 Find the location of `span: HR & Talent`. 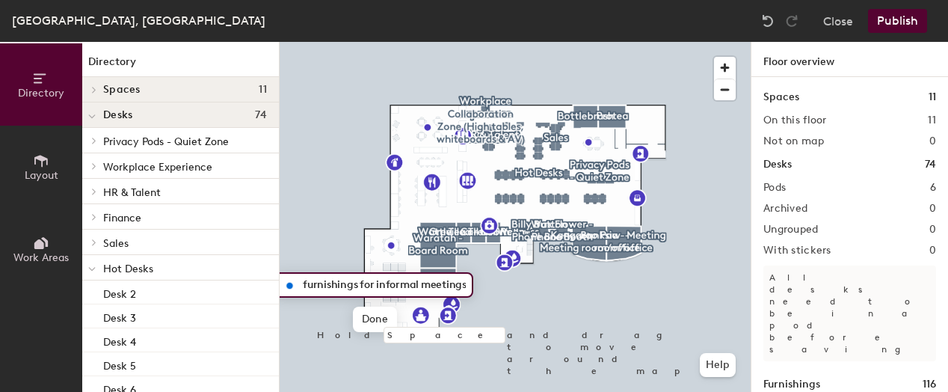

span: HR & Talent is located at coordinates (132, 192).